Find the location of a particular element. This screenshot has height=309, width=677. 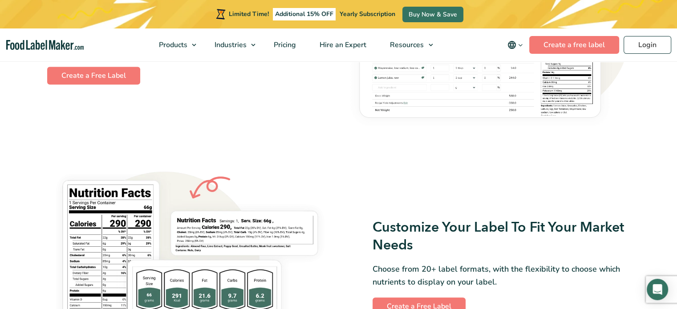

a: Login is located at coordinates (647, 45).